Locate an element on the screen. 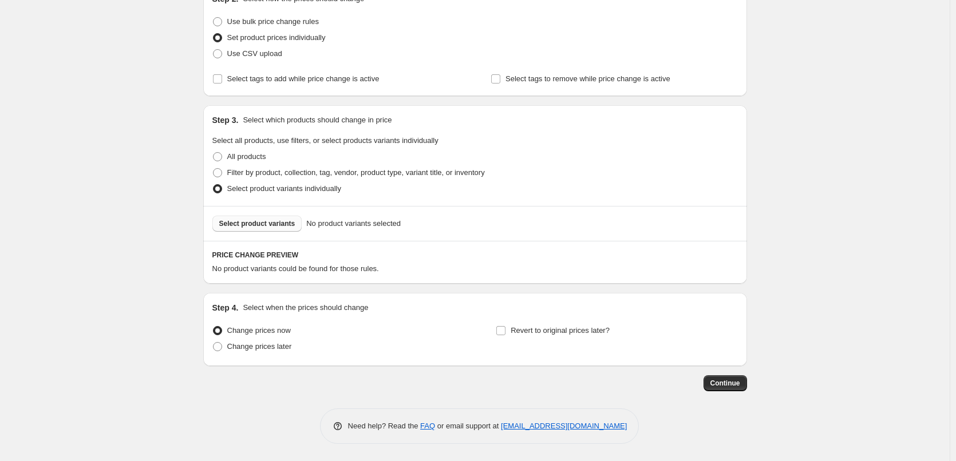  h2: Step 3. is located at coordinates (226, 120).